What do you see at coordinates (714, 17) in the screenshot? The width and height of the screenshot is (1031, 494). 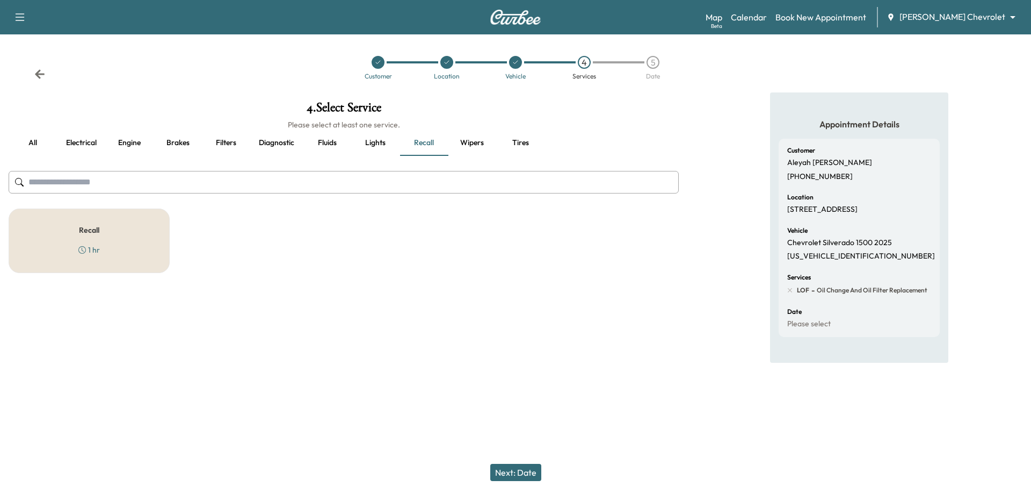 I see `a: MapBeta` at bounding box center [714, 17].